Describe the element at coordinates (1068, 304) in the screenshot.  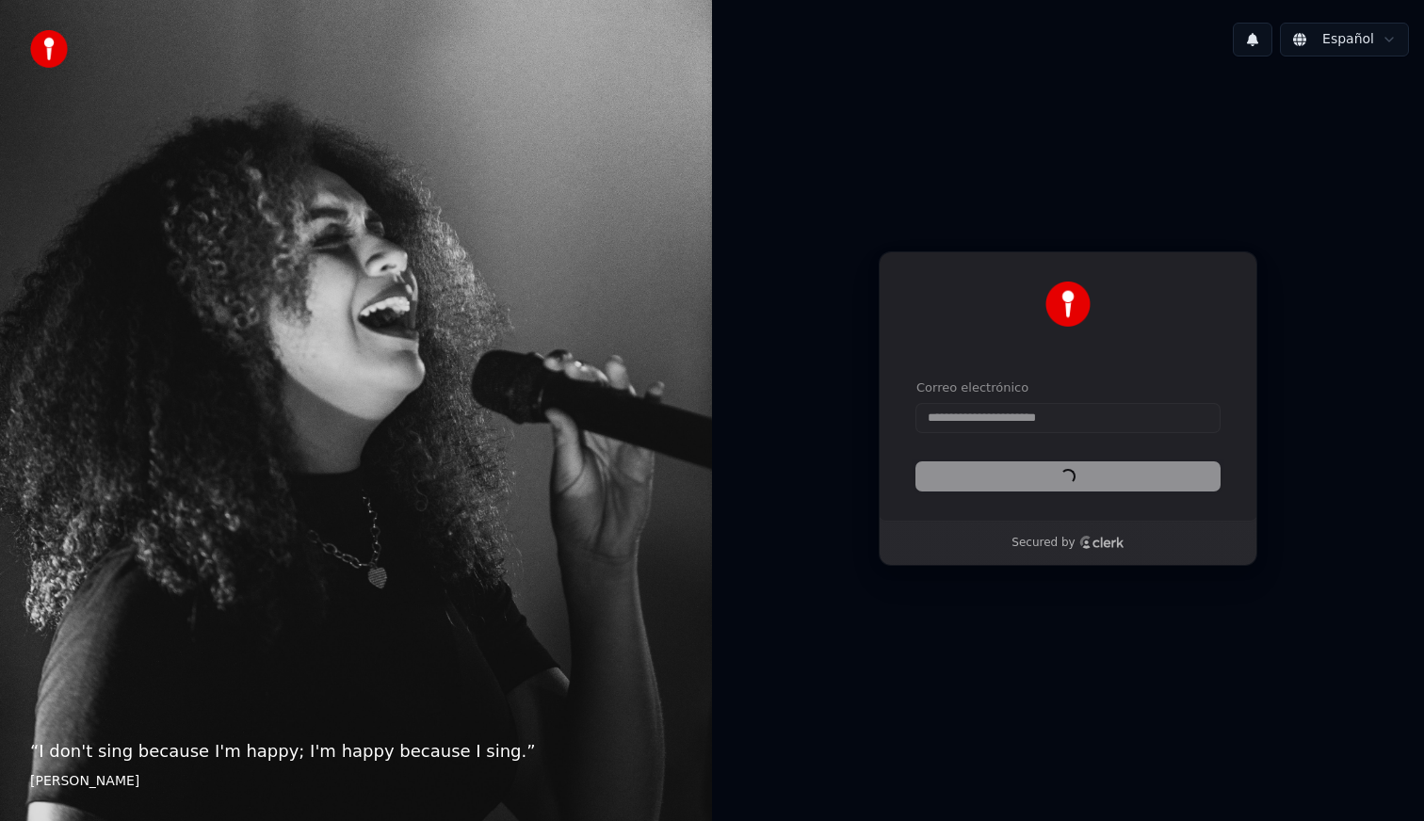
I see `img: Youka` at that location.